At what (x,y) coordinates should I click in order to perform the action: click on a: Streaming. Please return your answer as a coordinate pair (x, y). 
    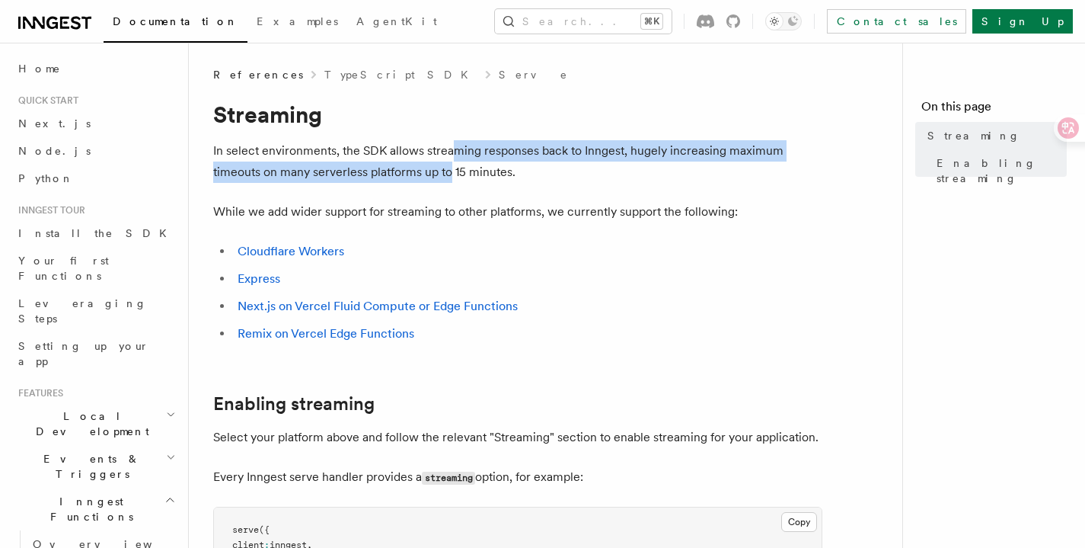
    Looking at the image, I should click on (994, 136).